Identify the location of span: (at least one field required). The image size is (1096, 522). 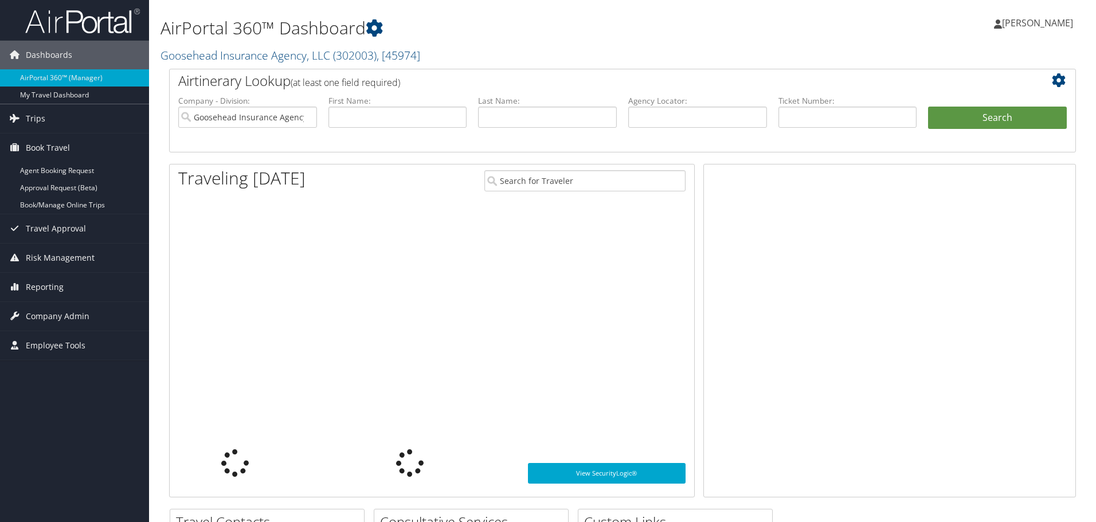
(345, 83).